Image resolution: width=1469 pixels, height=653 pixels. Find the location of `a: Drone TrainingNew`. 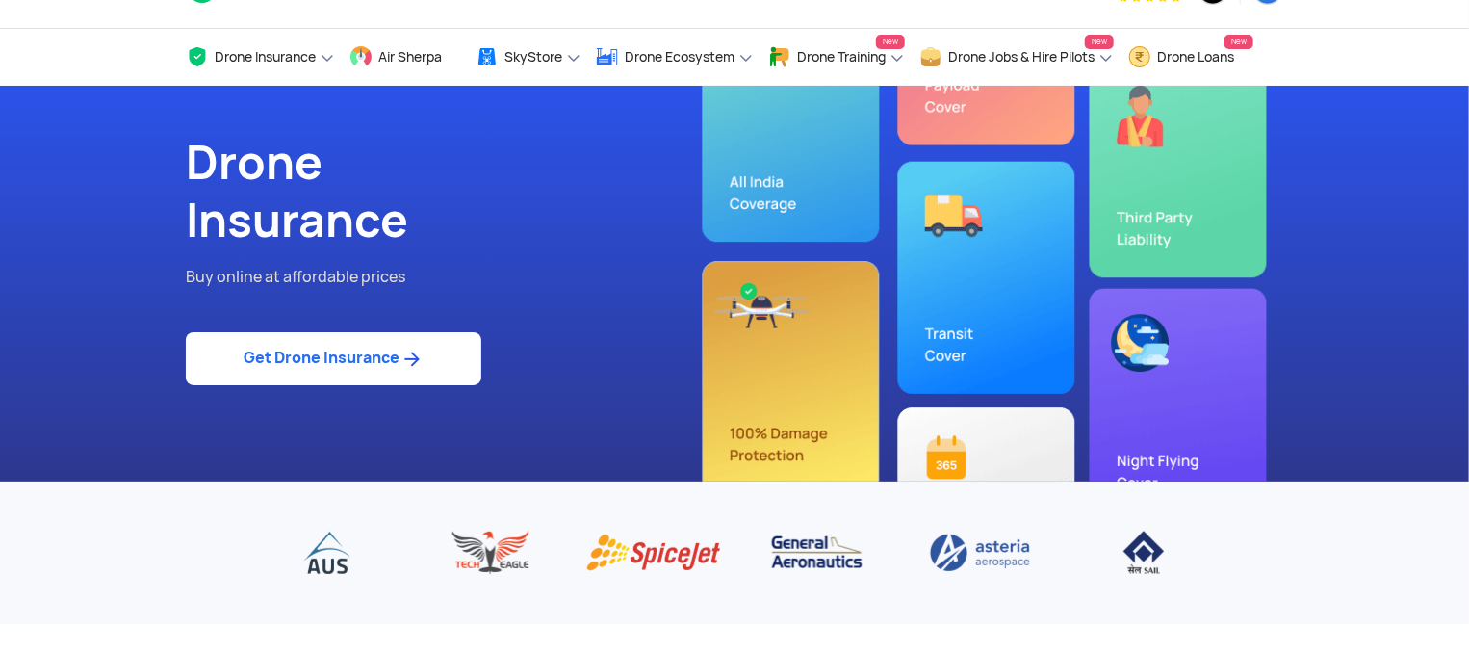

a: Drone TrainingNew is located at coordinates (836, 57).